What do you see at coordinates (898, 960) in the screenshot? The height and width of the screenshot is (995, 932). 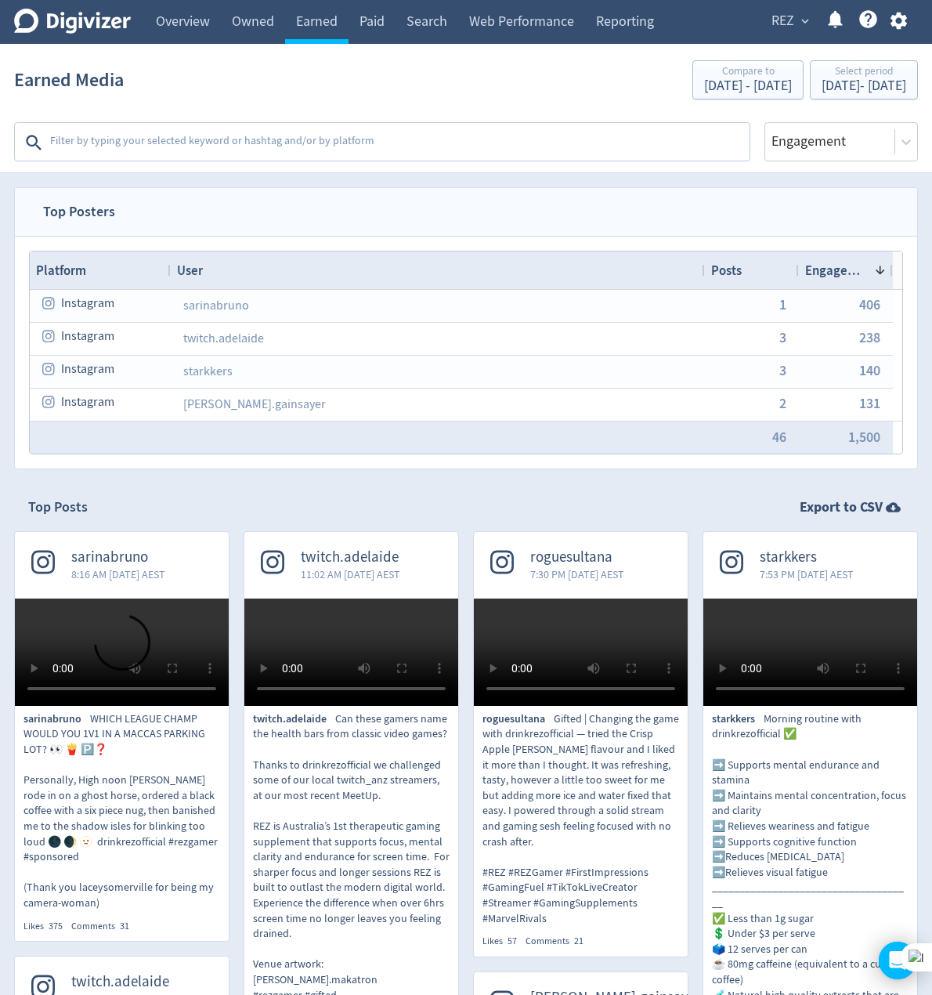 I see `div: Open Intercom Messenger` at bounding box center [898, 960].